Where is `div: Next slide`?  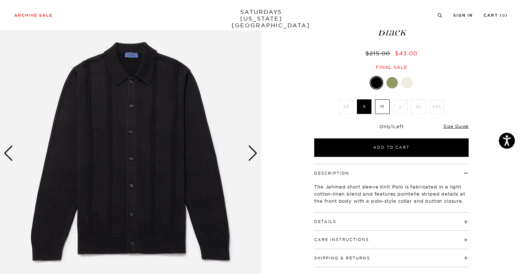 div: Next slide is located at coordinates (252, 154).